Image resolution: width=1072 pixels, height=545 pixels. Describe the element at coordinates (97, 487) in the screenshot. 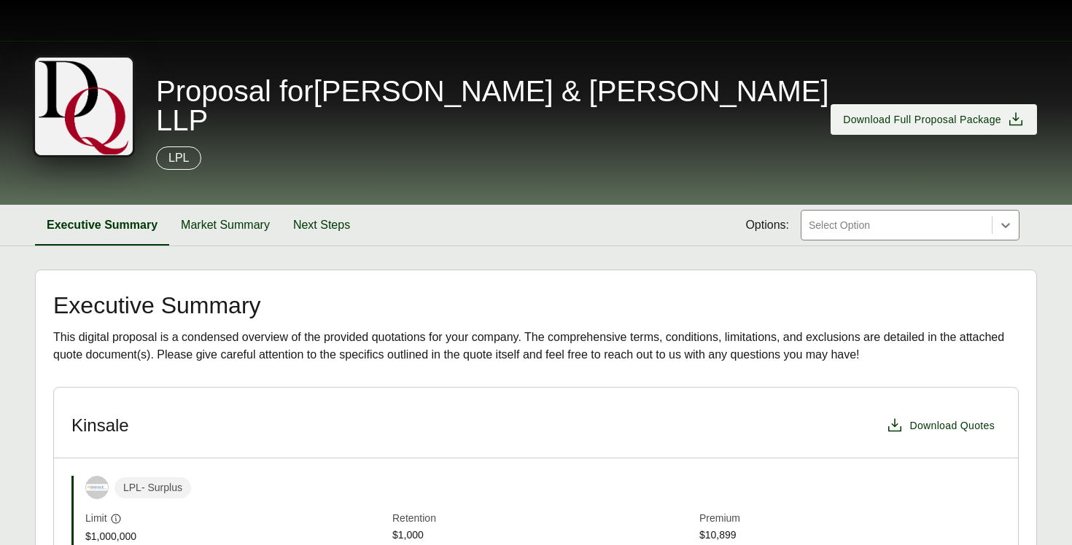

I see `img: Kinsale` at that location.